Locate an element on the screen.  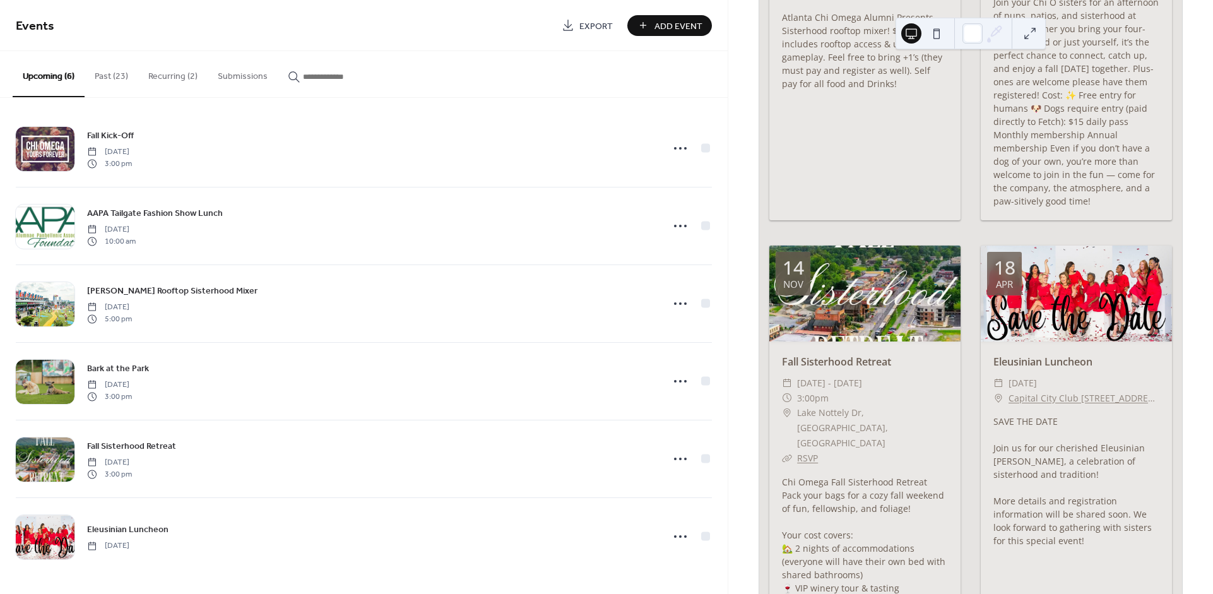
a: Eleusinian Luncheon is located at coordinates (127, 529).